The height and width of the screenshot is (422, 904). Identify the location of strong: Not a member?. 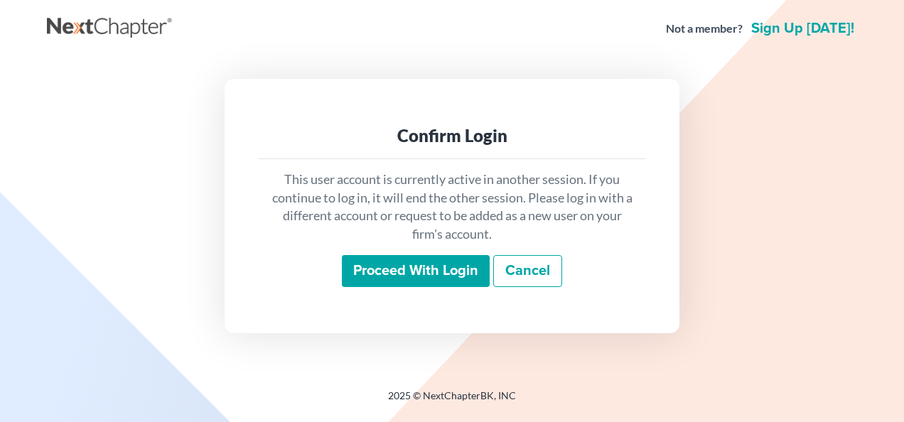
(704, 28).